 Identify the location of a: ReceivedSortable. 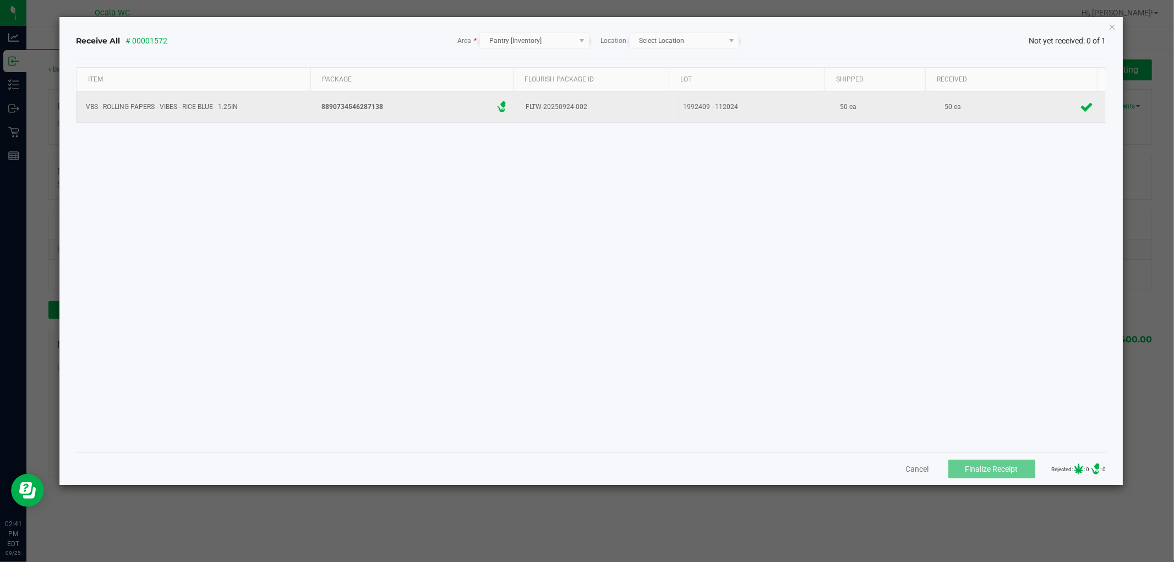
(1014, 79).